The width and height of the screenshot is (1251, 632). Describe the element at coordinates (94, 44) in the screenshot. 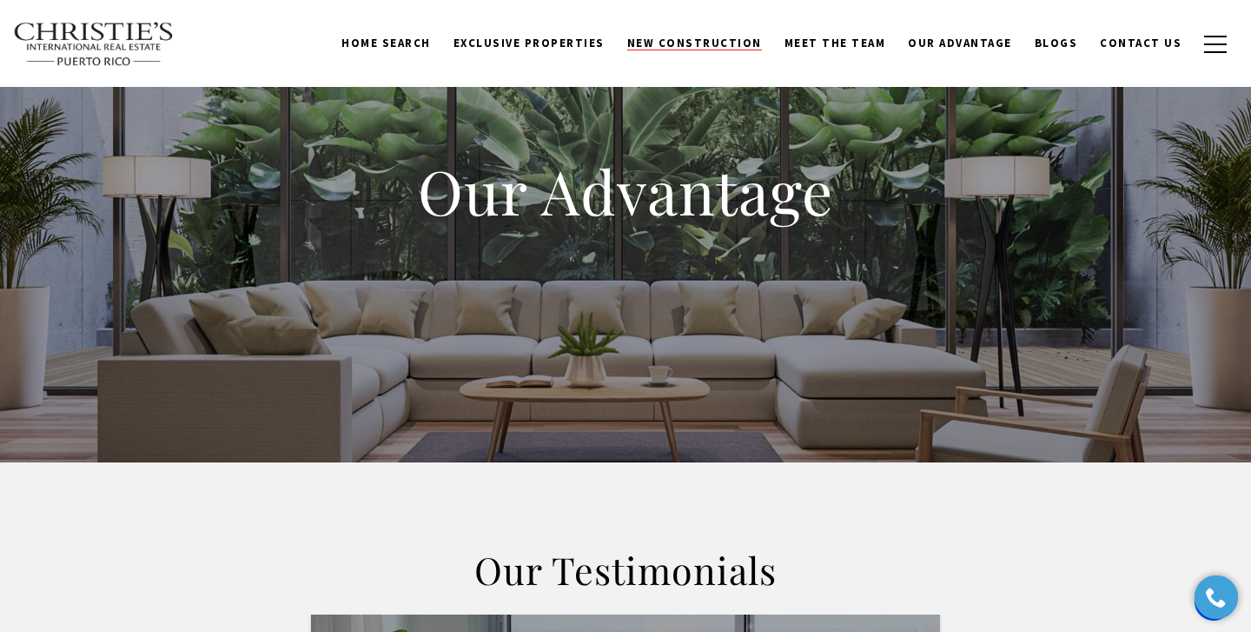

I see `img: Christie's International Real Estate text transparent background` at that location.